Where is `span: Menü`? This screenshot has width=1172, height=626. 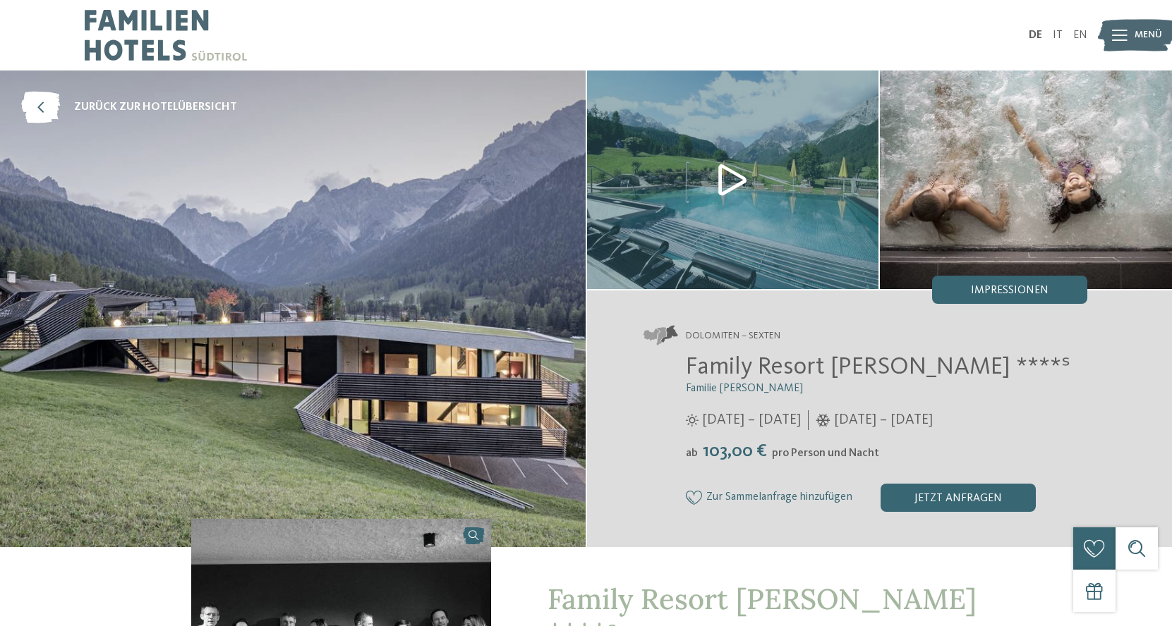 span: Menü is located at coordinates (1148, 35).